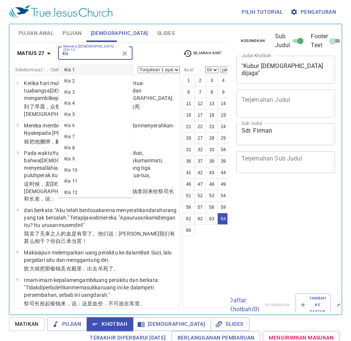  I want to click on button: Matikan, so click(27, 324).